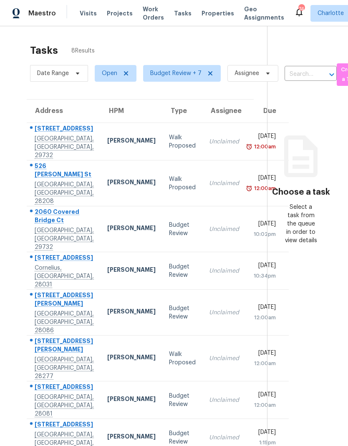 The width and height of the screenshot is (348, 446). I want to click on span: Date Range, so click(53, 73).